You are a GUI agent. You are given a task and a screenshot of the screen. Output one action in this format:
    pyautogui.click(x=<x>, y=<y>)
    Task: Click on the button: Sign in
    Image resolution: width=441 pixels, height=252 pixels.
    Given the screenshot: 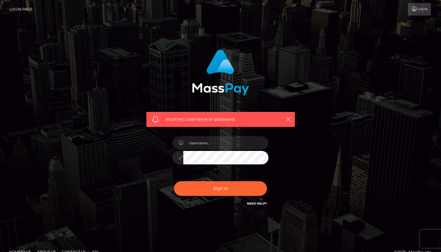 What is the action you would take?
    pyautogui.click(x=221, y=188)
    